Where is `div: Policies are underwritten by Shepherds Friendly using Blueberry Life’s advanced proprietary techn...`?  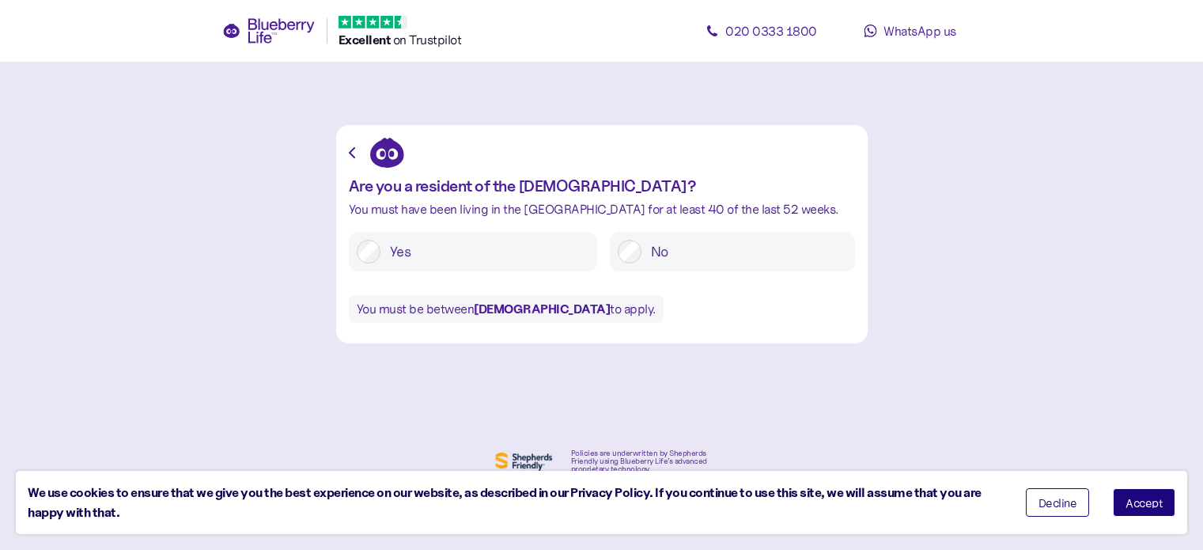 div: Policies are underwritten by Shepherds Friendly using Blueberry Life’s advanced proprietary techn... is located at coordinates (641, 461).